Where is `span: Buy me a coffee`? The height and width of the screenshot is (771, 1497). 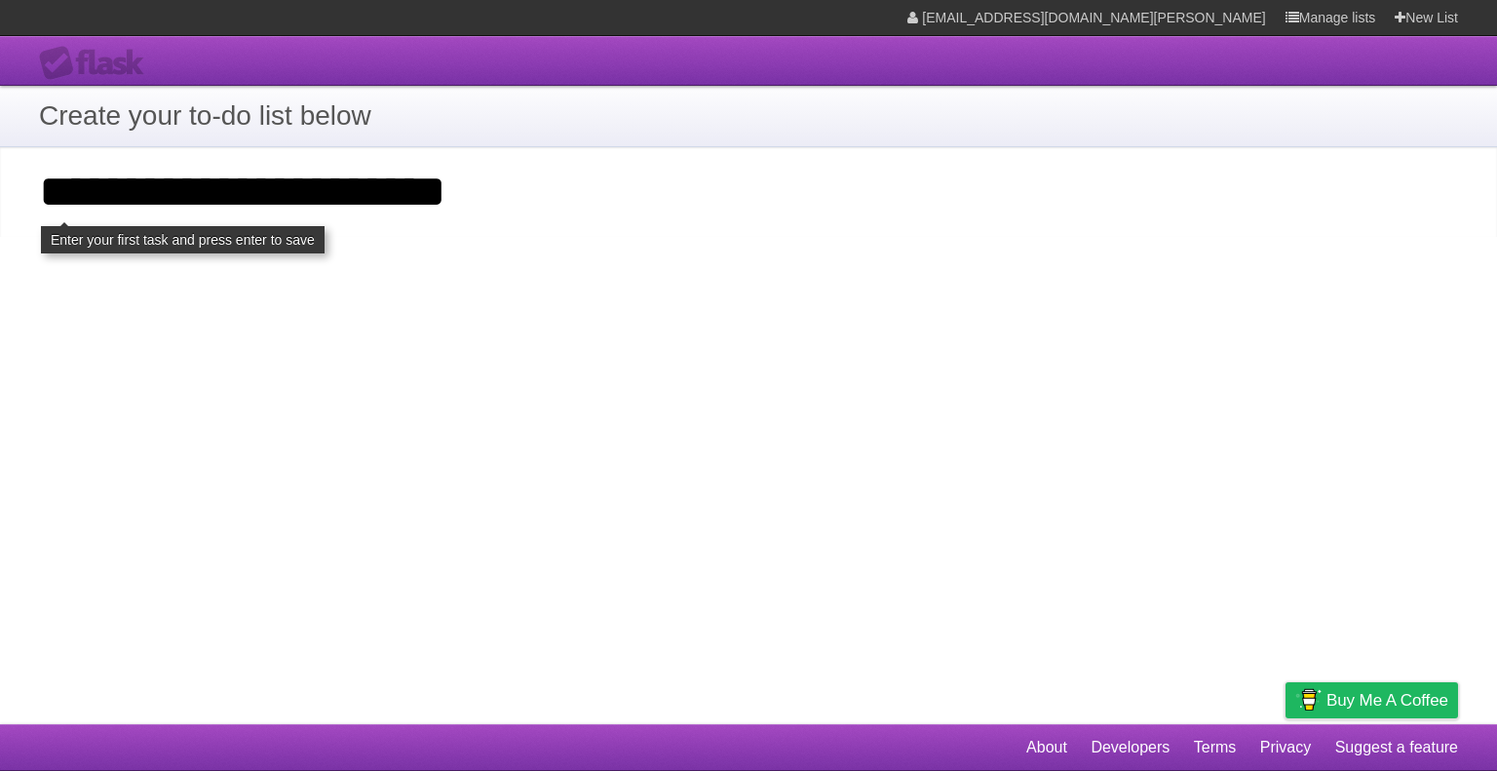 span: Buy me a coffee is located at coordinates (1387, 700).